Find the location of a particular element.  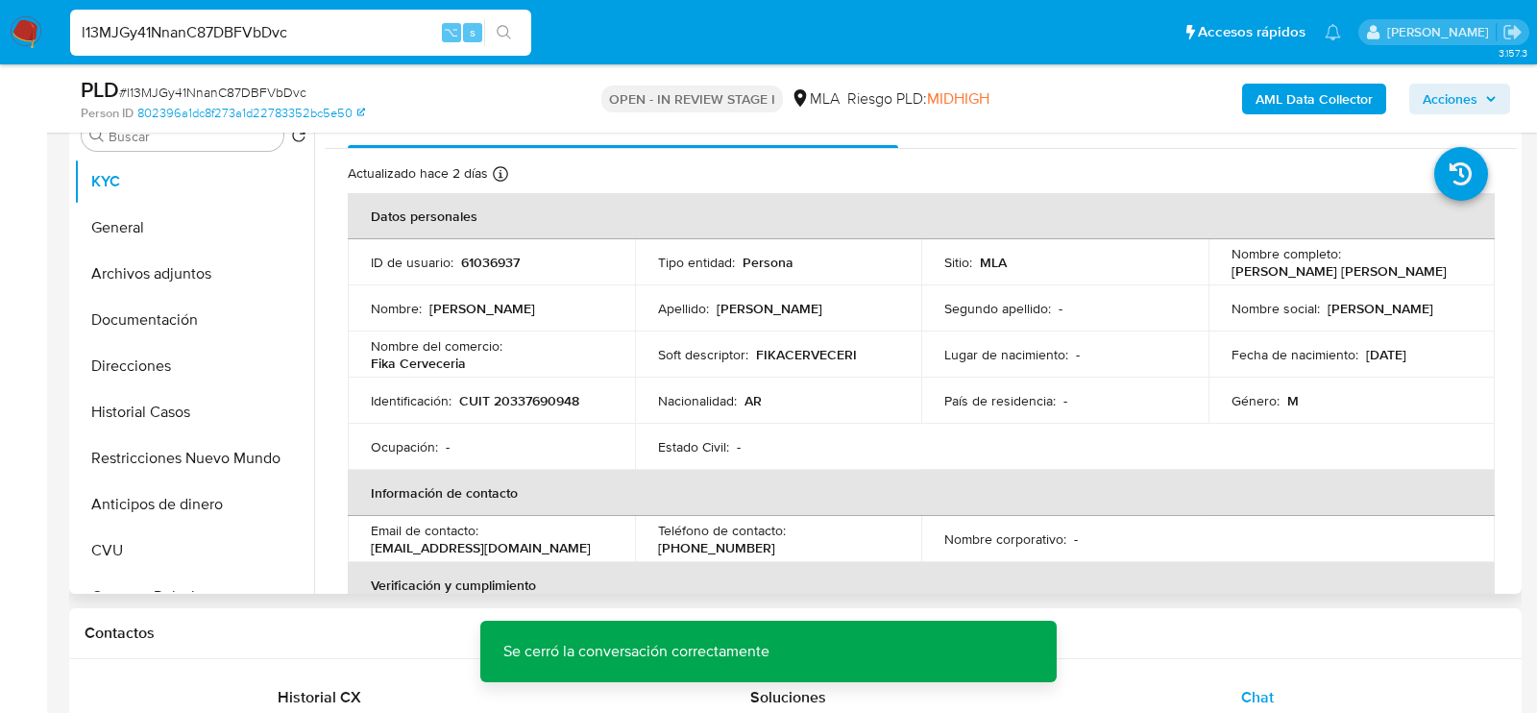

p: Soft descriptor : is located at coordinates (703, 355).